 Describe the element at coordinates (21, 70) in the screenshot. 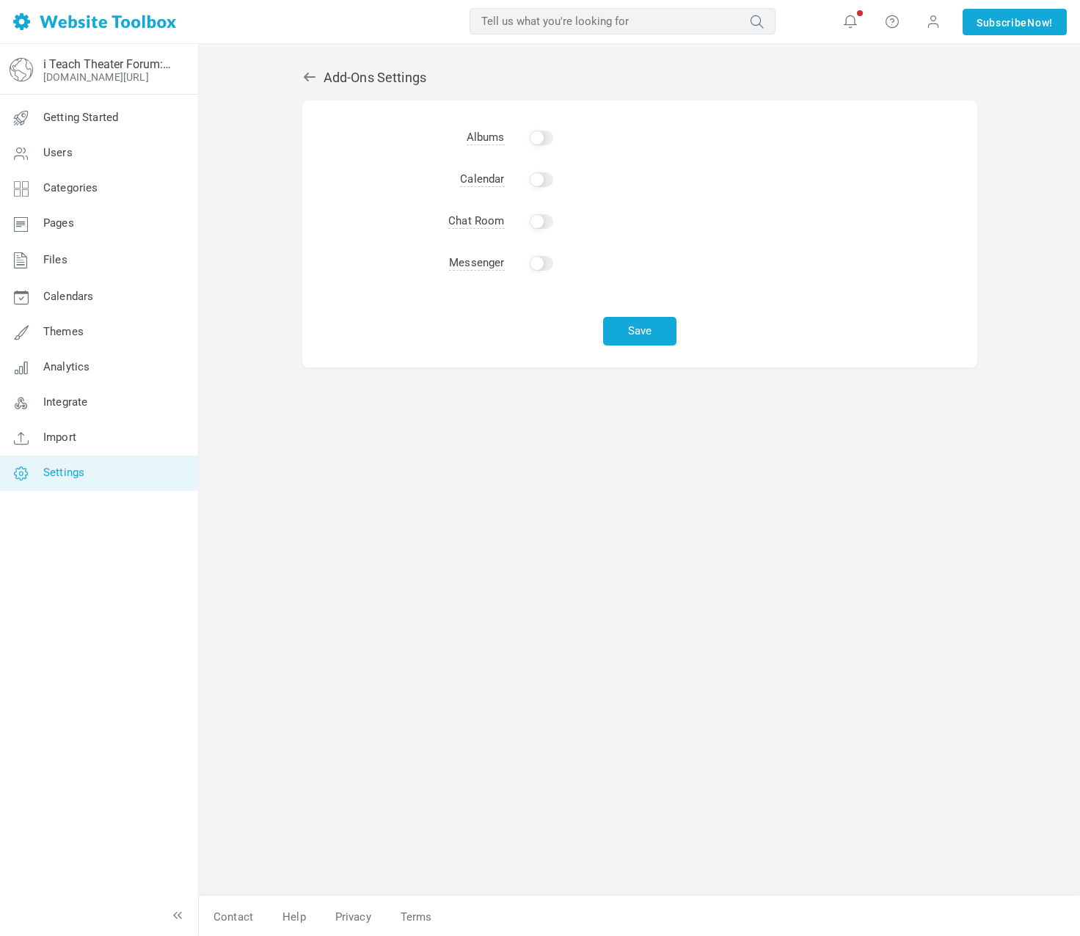

I see `img: globe-icon.png` at that location.